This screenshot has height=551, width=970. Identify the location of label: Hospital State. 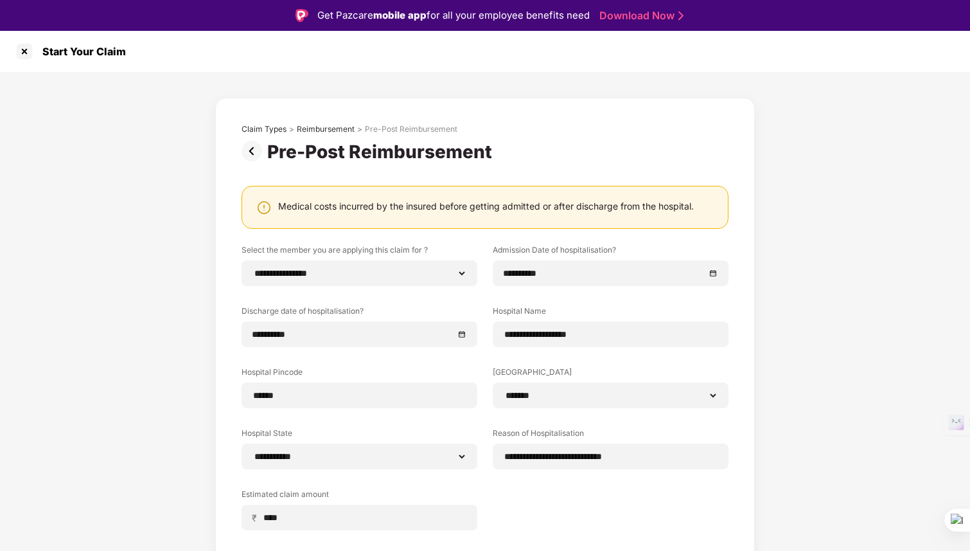
(359, 435).